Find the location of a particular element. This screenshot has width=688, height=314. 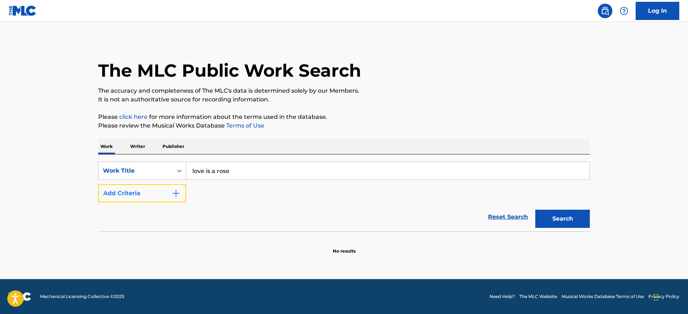

a: Terms of Use is located at coordinates (244, 125).